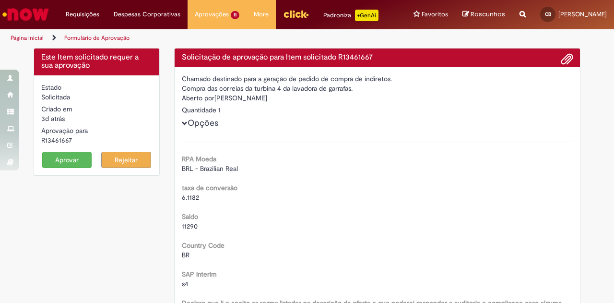 This screenshot has width=614, height=303. Describe the element at coordinates (53, 119) in the screenshot. I see `span: 3d atrás` at that location.